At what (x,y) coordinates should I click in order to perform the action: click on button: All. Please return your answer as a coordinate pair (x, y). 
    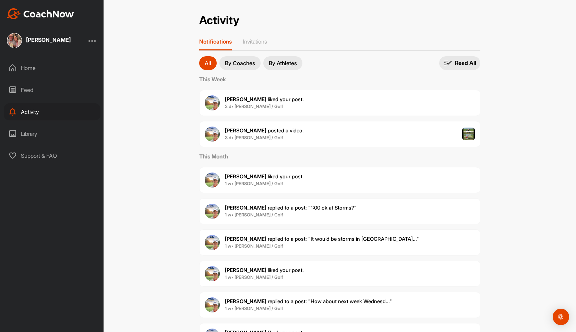
    Looking at the image, I should click on (208, 63).